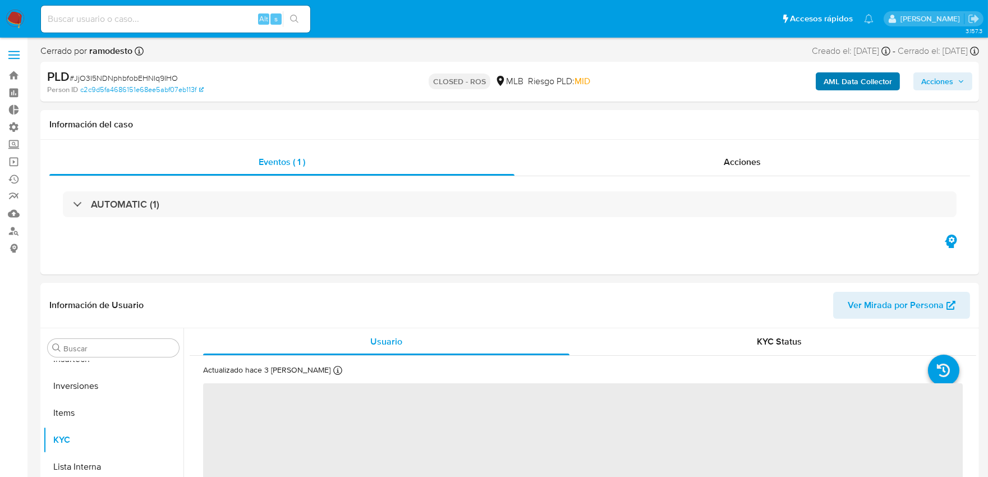  I want to click on h3: AUTOMATIC (1), so click(125, 204).